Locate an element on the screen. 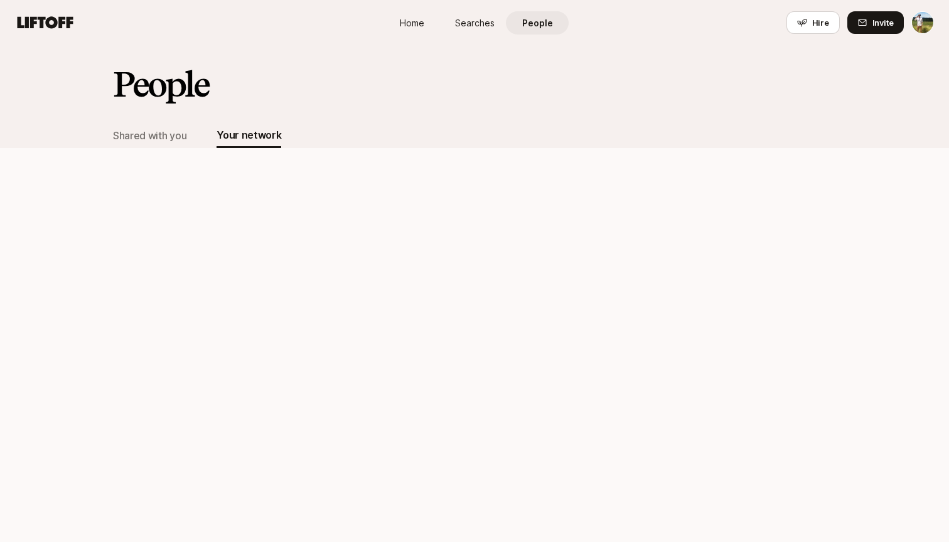 This screenshot has height=542, width=949. span: Searches is located at coordinates (474, 23).